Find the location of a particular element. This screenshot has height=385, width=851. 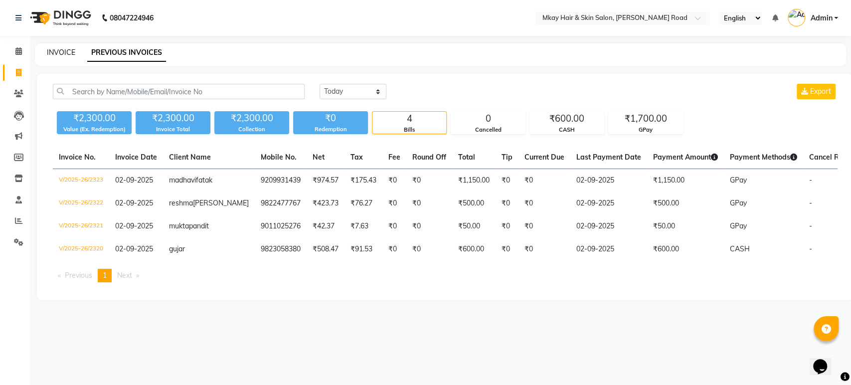

span: Tip is located at coordinates (507, 157).